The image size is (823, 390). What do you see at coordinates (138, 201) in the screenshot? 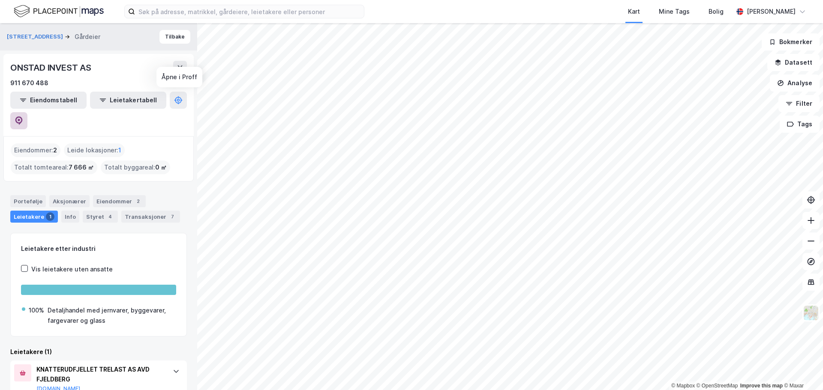
I see `div: 2` at bounding box center [138, 201].